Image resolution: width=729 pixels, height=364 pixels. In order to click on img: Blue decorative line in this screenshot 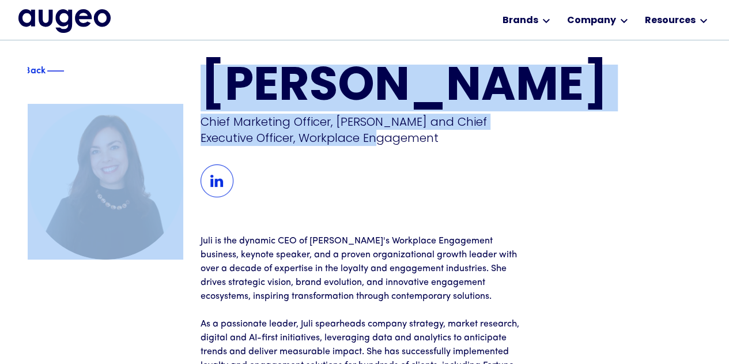, I will do `click(55, 71)`.